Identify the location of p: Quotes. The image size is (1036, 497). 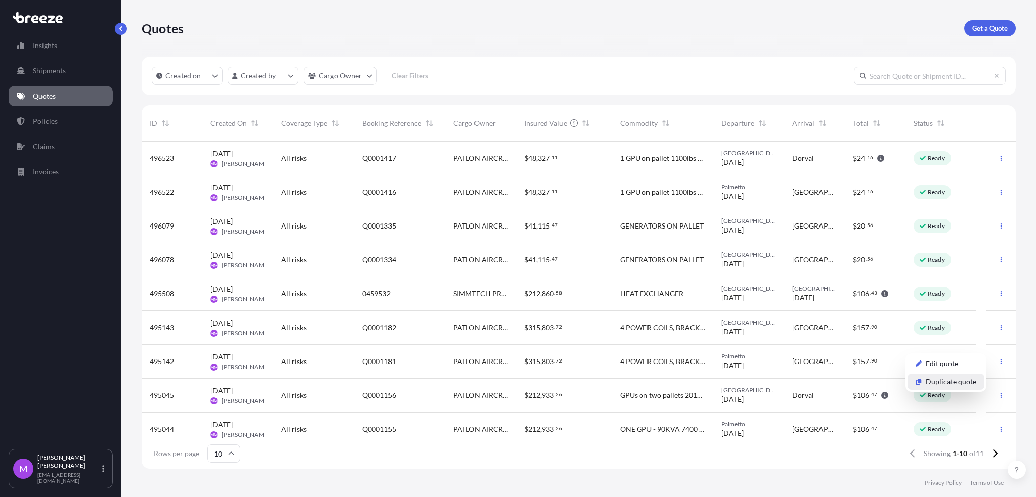
(162, 28).